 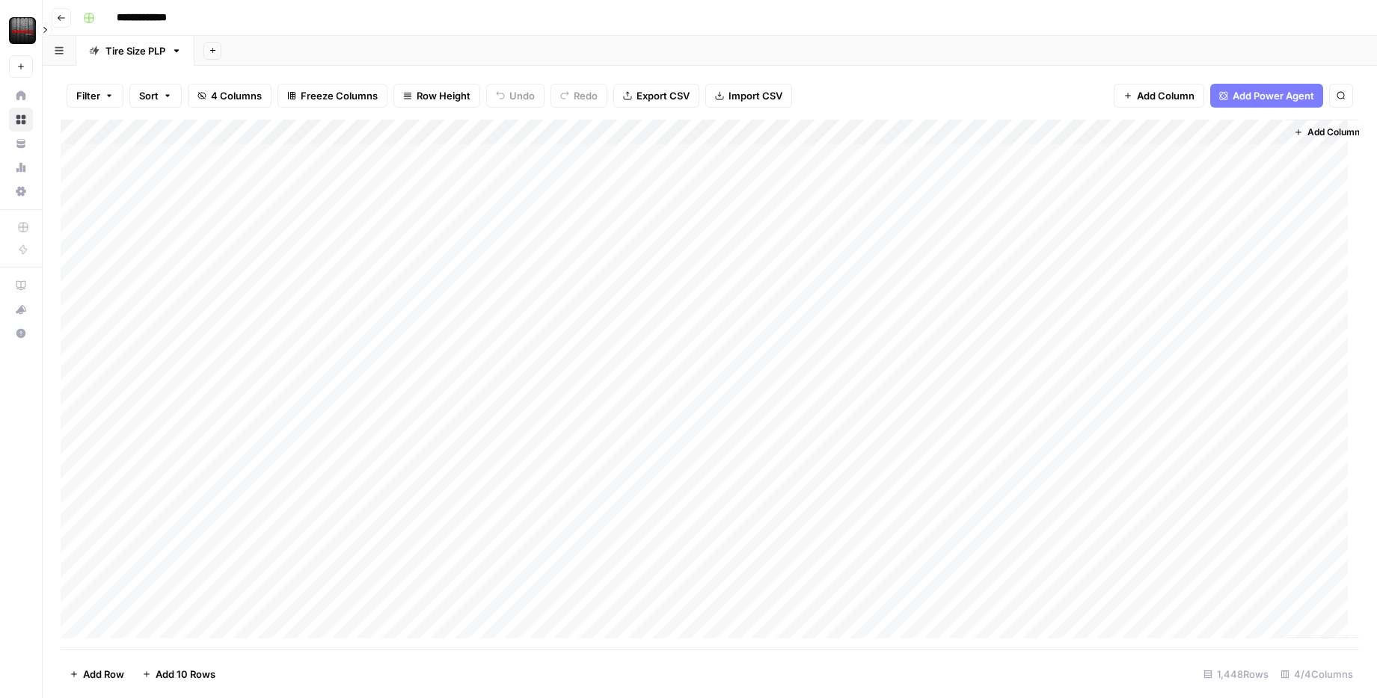 What do you see at coordinates (522, 96) in the screenshot?
I see `span: Undo` at bounding box center [522, 96].